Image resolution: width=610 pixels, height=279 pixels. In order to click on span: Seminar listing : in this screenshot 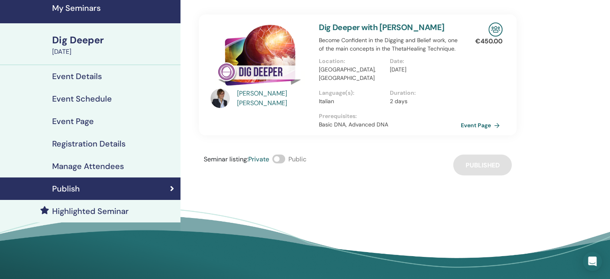, I will do `click(226, 159)`.